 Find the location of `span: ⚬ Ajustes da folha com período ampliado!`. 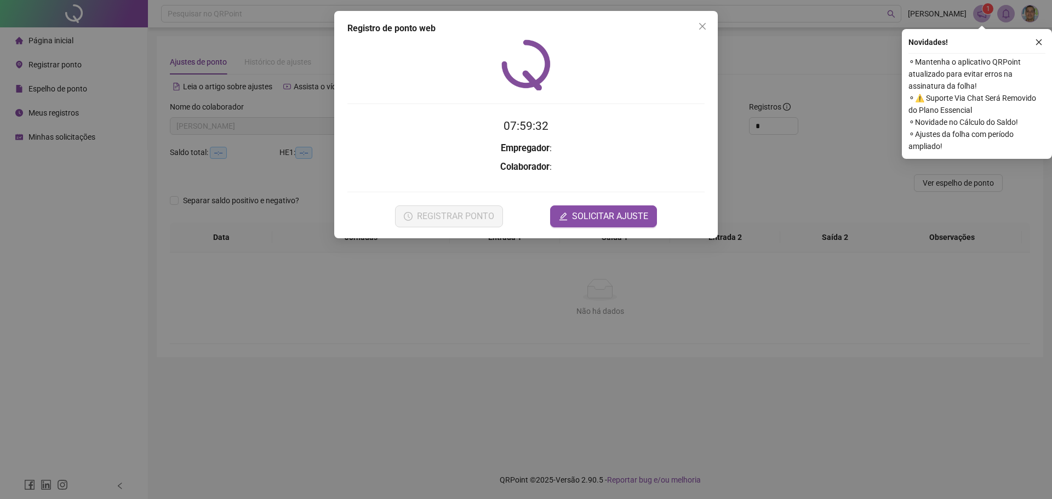

span: ⚬ Ajustes da folha com período ampliado! is located at coordinates (977, 140).